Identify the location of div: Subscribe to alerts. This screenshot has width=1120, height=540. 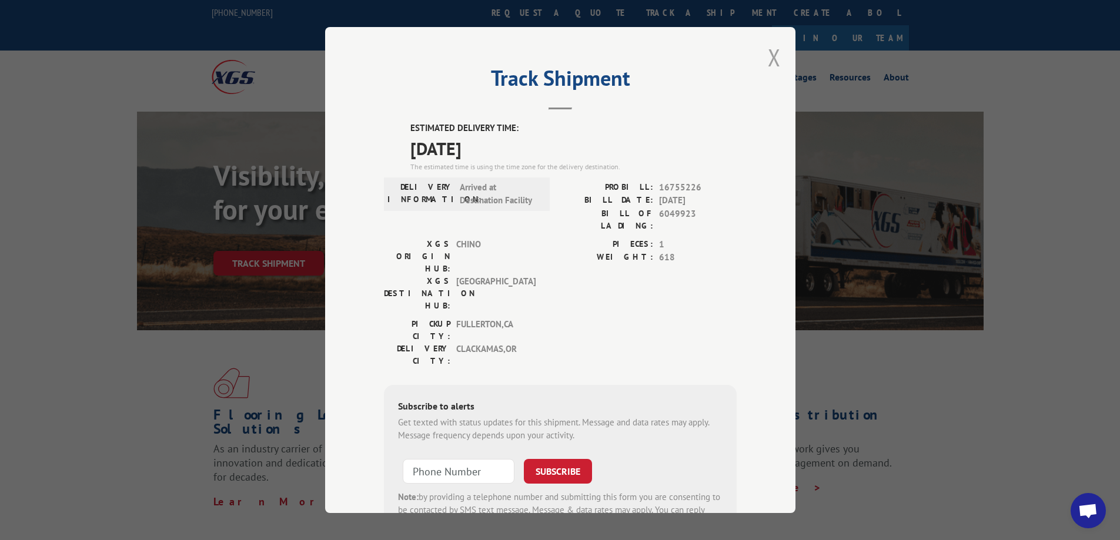
(560, 407).